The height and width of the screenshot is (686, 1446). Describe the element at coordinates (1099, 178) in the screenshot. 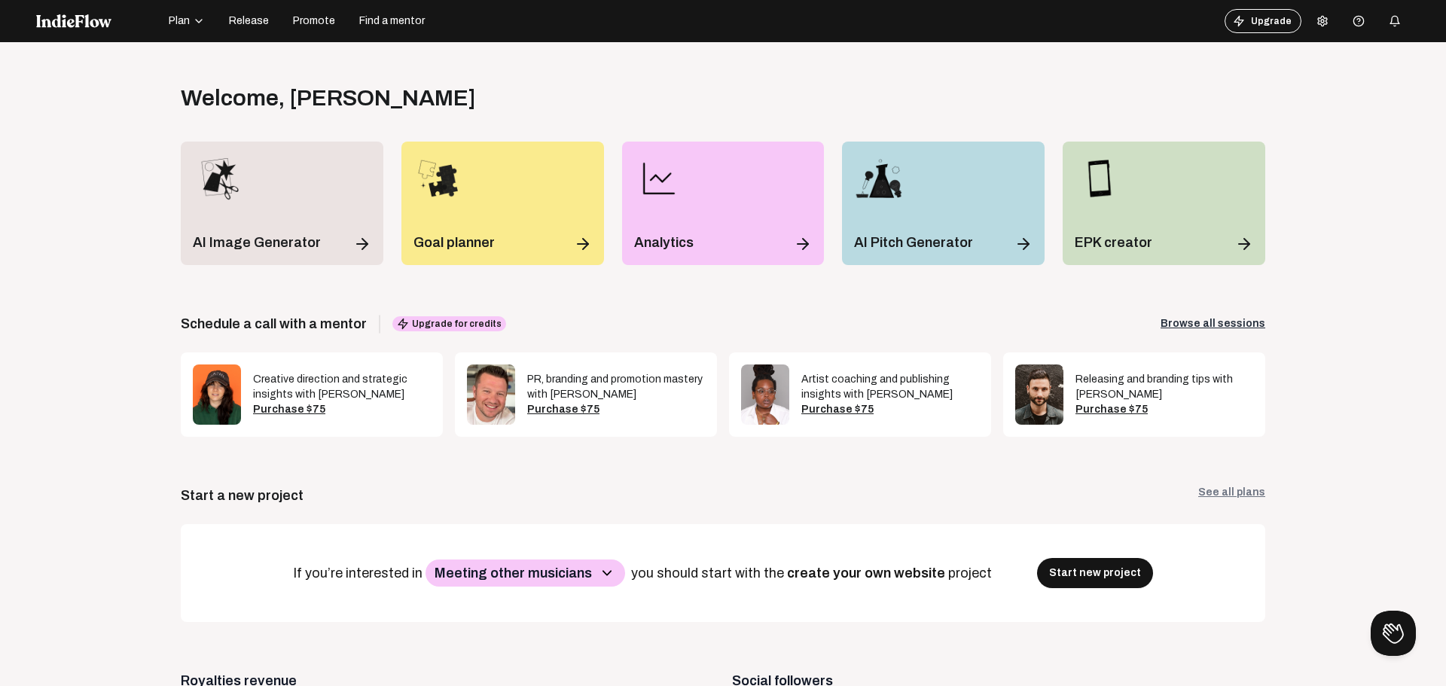

I see `img: epk_icon.png` at that location.